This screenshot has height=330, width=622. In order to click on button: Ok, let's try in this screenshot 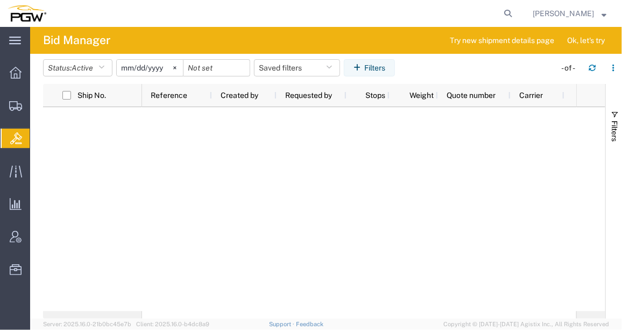, I will do `click(586, 40)`.